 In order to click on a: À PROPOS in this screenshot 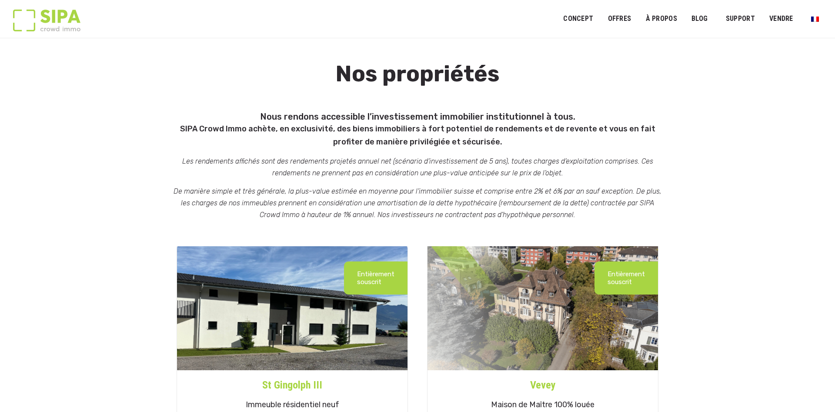, I will do `click(661, 19)`.